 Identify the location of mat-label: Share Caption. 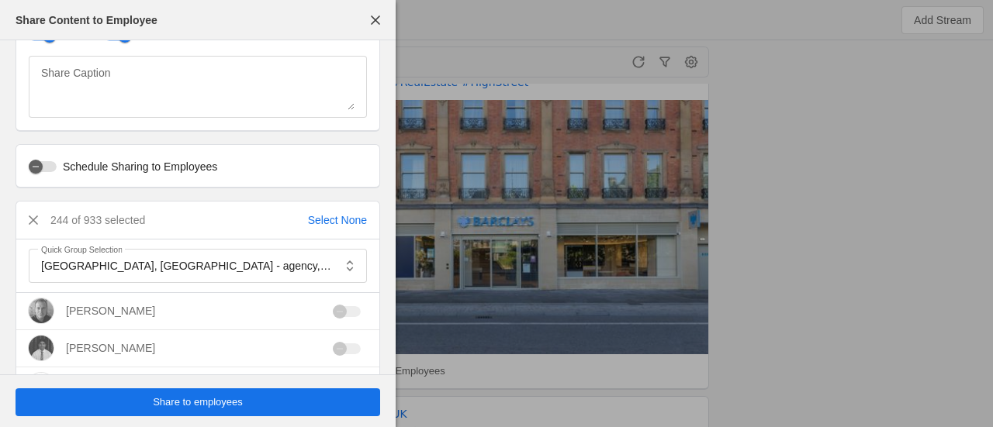
(76, 73).